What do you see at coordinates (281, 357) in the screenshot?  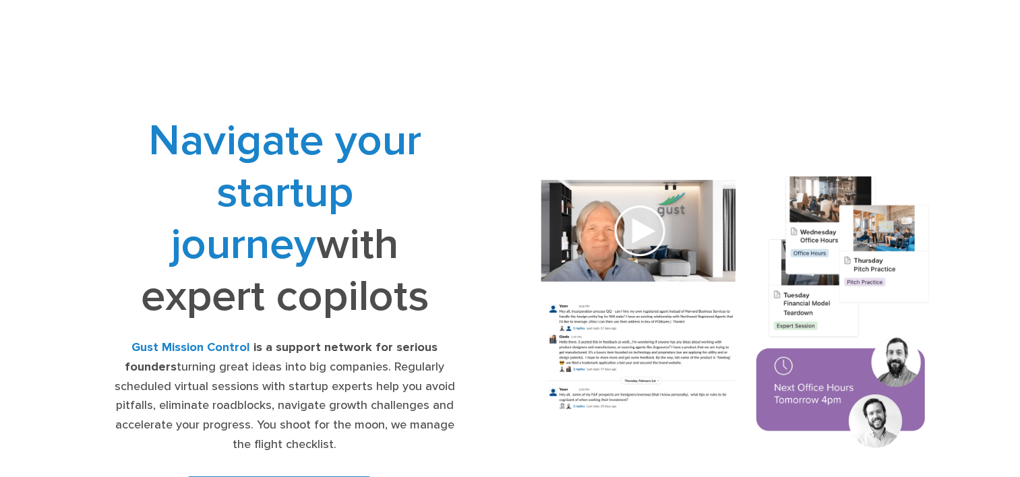 I see `strong: is a support network for serious founders` at bounding box center [281, 357].